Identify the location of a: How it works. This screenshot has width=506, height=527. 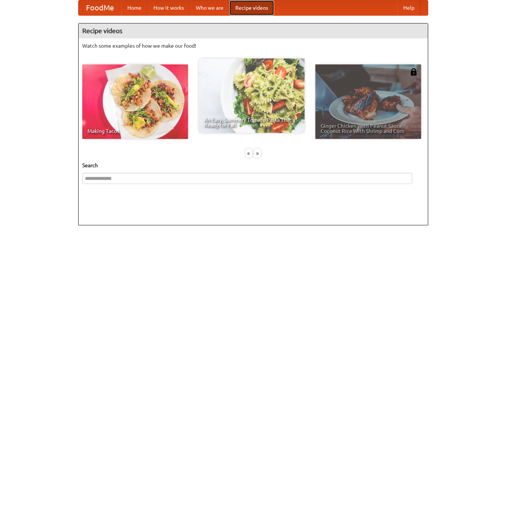
(169, 8).